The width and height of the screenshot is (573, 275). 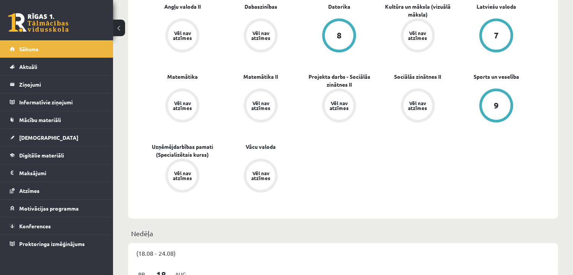 I want to click on span: Konferences, so click(x=35, y=226).